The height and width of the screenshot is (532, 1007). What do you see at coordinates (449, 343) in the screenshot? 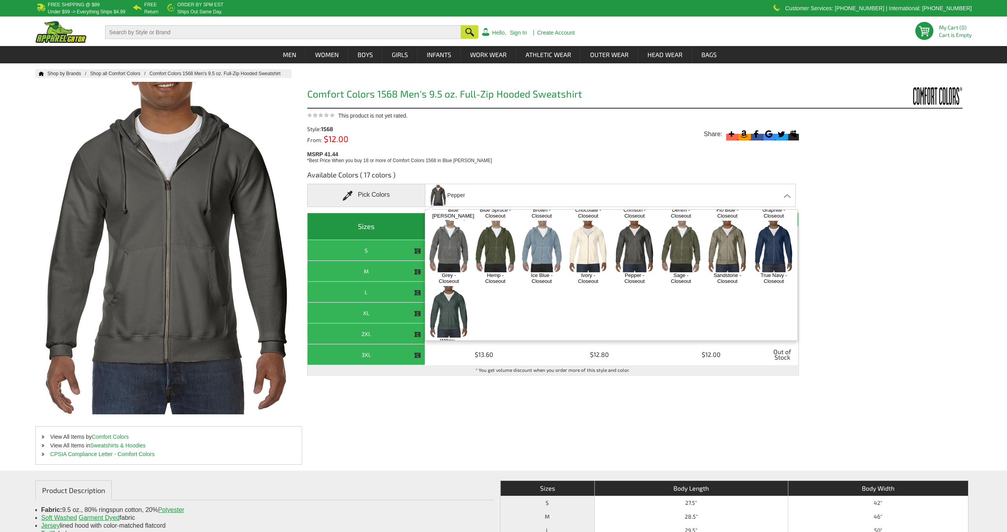
I see `a: Willow - Closeout` at bounding box center [449, 343].